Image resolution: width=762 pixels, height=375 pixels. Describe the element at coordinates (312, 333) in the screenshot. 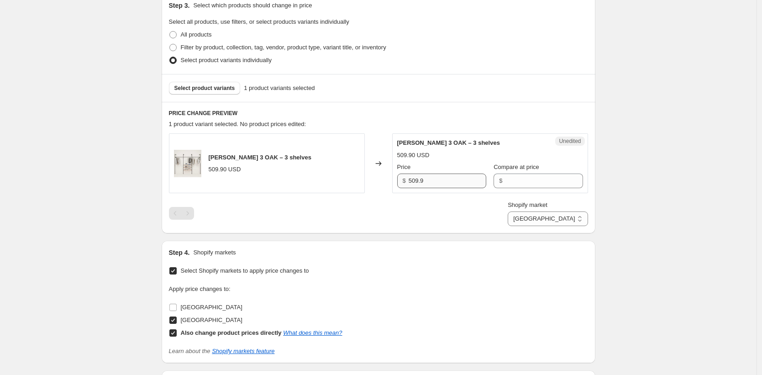

I see `a: What does this mean?` at that location.